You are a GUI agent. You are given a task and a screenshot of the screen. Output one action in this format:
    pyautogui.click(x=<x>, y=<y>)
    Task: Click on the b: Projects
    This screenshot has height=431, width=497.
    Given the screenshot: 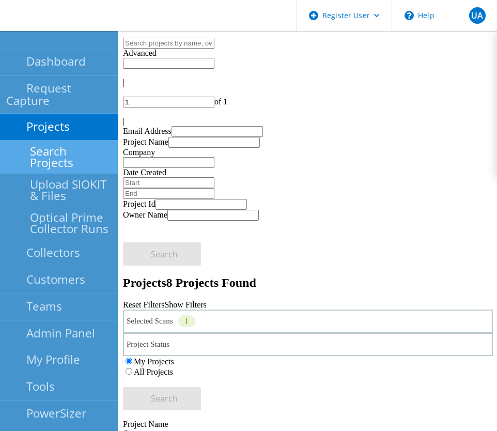 What is the action you would take?
    pyautogui.click(x=145, y=283)
    